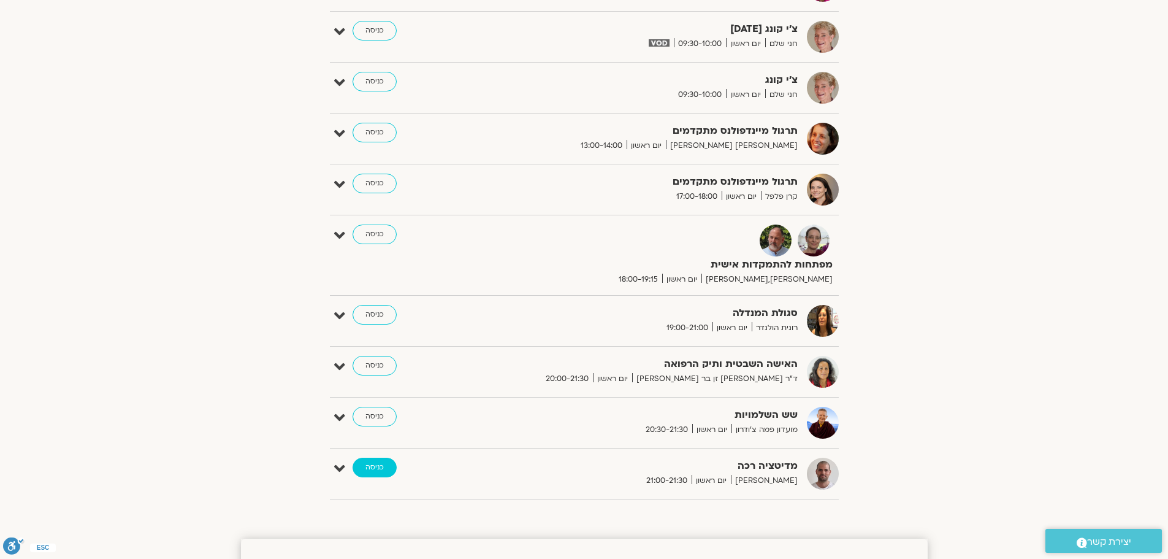 The image size is (1168, 559). I want to click on span: 20:00-21:30, so click(567, 378).